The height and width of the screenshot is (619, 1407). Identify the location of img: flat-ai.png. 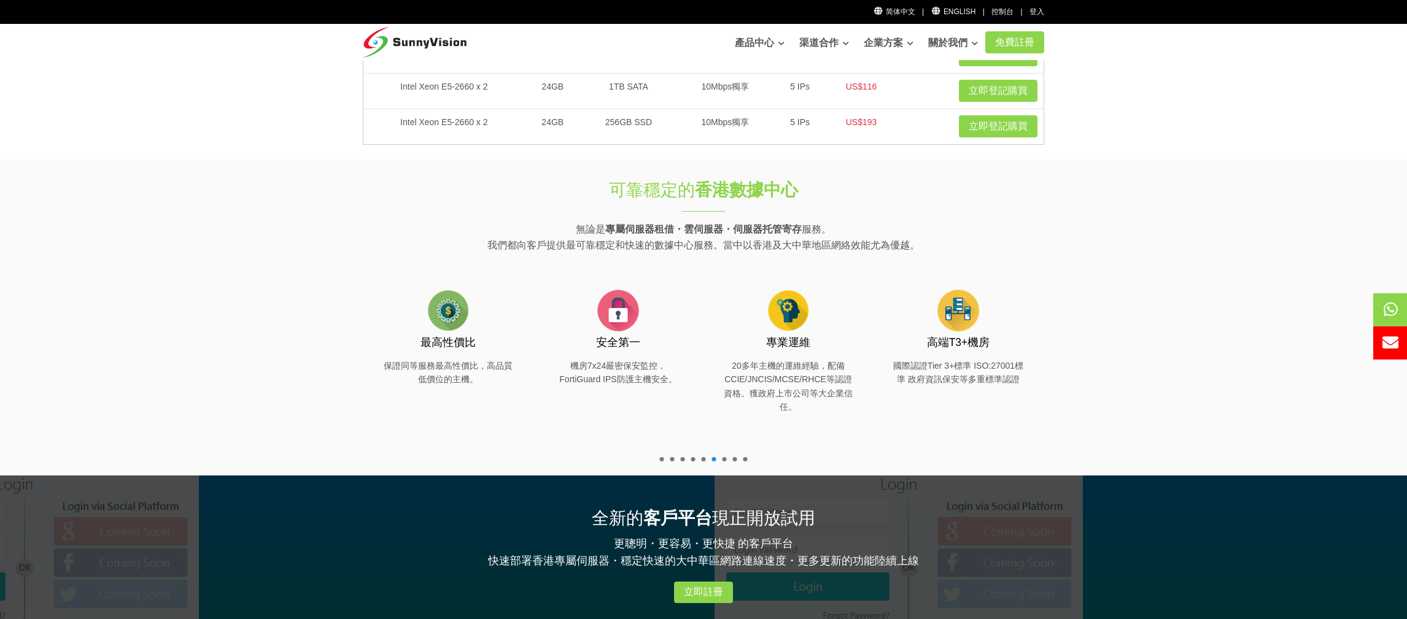
(788, 311).